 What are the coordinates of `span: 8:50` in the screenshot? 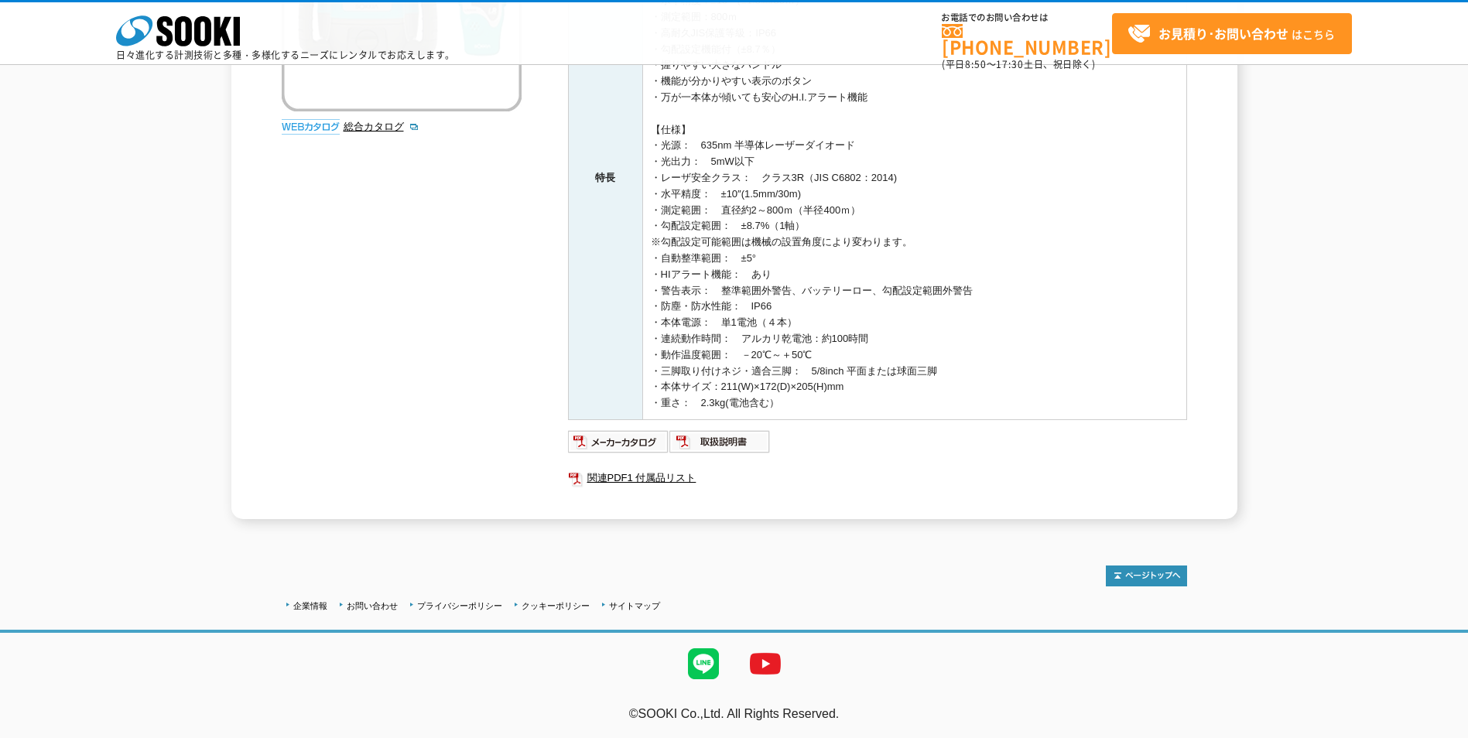 It's located at (976, 64).